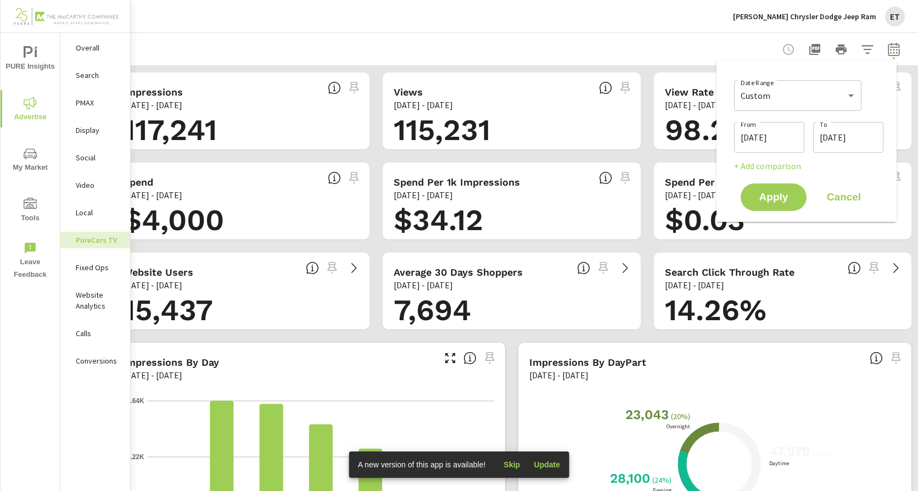 This screenshot has height=491, width=918. What do you see at coordinates (98, 158) in the screenshot?
I see `p: Social` at bounding box center [98, 158].